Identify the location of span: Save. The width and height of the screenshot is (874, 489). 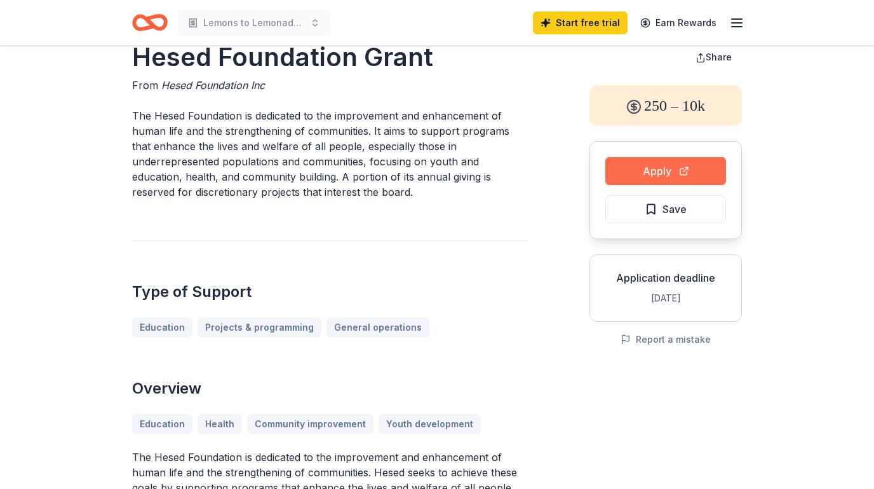
(675, 209).